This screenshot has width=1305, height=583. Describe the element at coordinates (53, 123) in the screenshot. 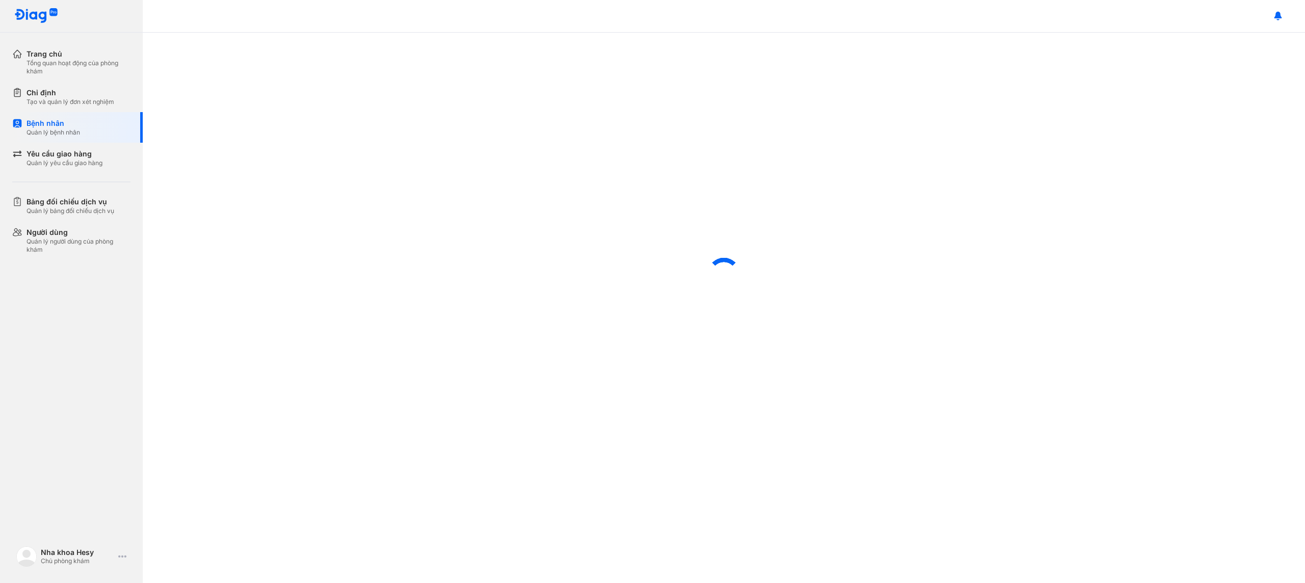

I see `div: Bệnh nhân` at that location.